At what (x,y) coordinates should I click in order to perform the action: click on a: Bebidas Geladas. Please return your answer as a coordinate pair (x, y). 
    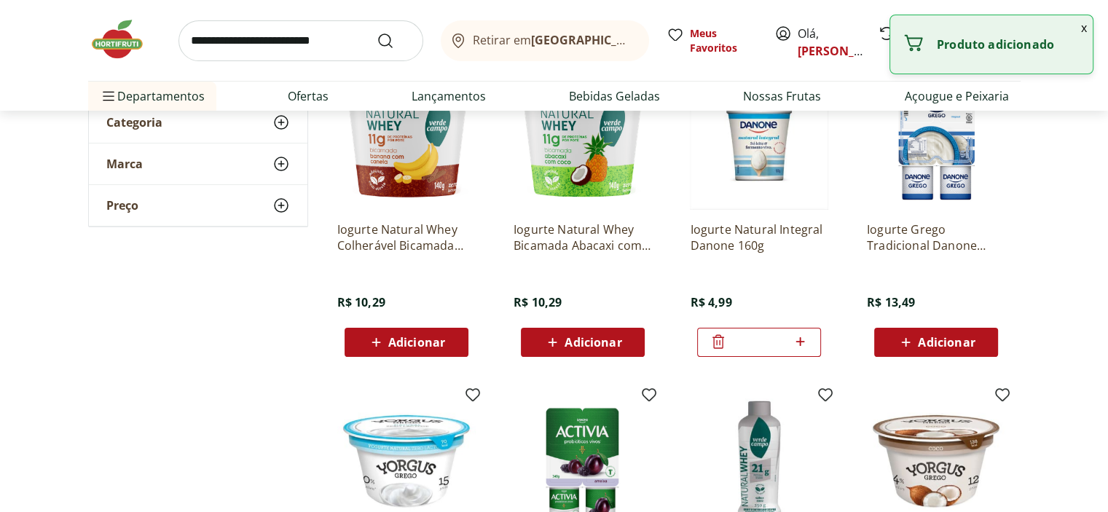
    Looking at the image, I should click on (614, 96).